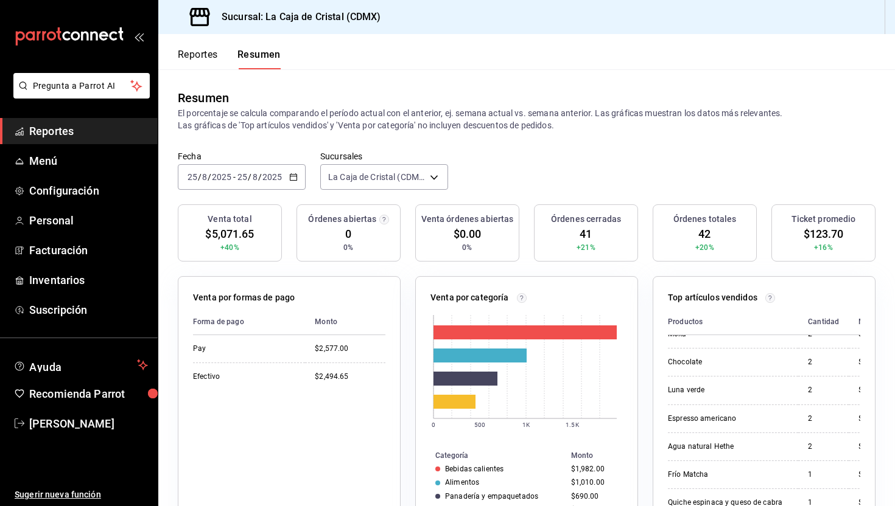 The image size is (895, 506). I want to click on div: Pay, so click(244, 349).